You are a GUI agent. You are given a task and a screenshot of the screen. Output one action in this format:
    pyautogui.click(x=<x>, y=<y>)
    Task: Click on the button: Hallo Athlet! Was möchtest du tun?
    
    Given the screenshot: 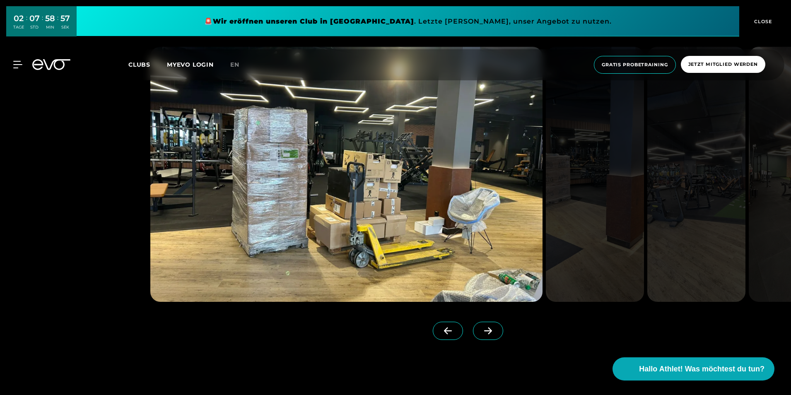 What is the action you would take?
    pyautogui.click(x=693, y=369)
    